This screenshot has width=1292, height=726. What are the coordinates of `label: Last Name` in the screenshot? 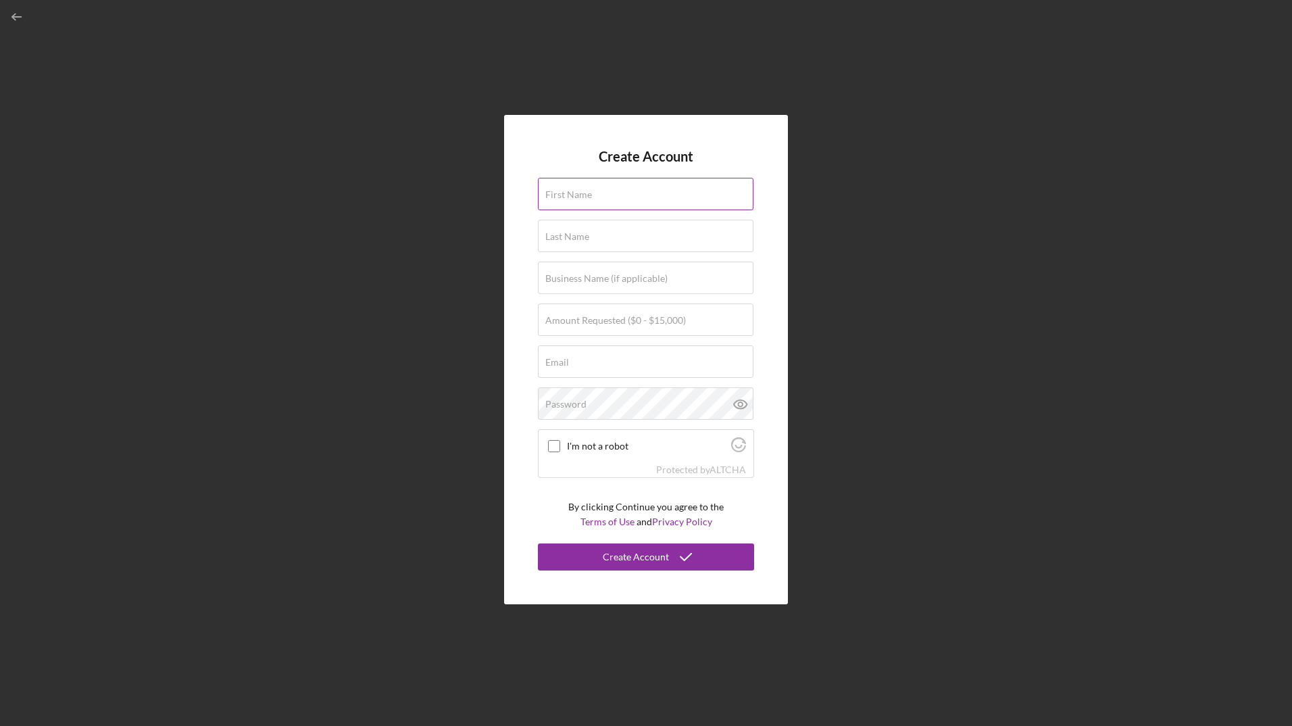 It's located at (567, 236).